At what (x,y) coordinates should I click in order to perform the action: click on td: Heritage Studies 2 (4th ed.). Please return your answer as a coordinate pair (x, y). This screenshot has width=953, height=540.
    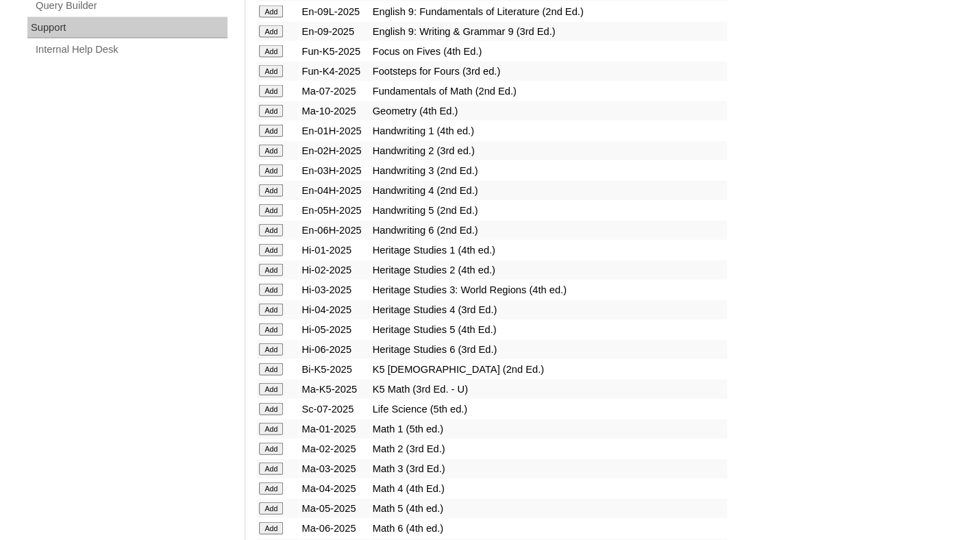
    Looking at the image, I should click on (549, 270).